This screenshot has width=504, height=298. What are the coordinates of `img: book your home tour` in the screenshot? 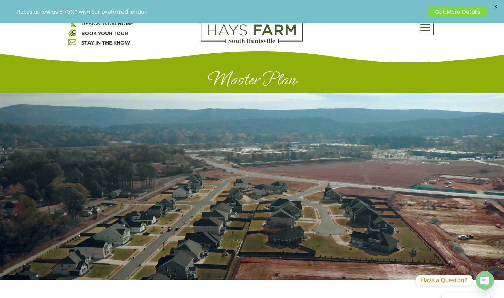 It's located at (72, 32).